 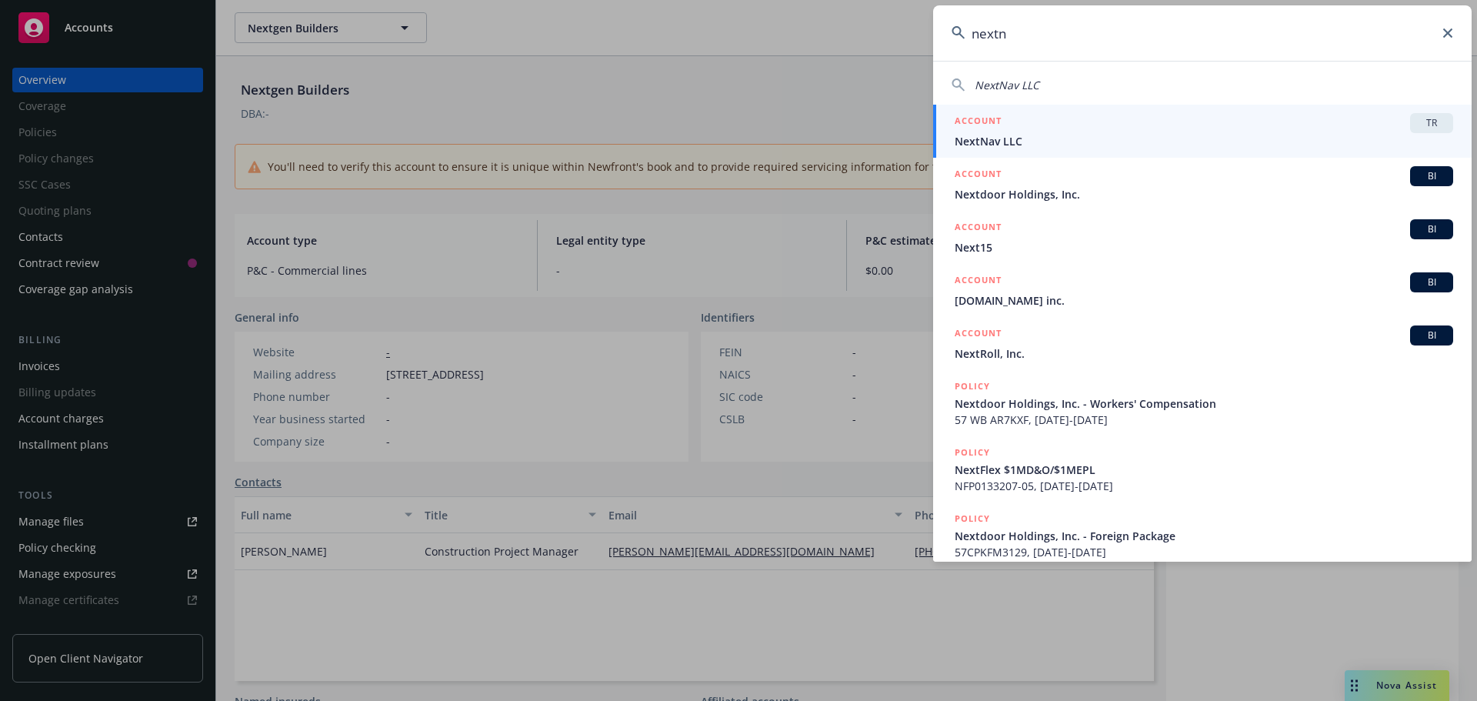 What do you see at coordinates (1202, 184) in the screenshot?
I see `a: ACCOUNTBINextdoor Holdings, Inc.` at bounding box center [1202, 184].